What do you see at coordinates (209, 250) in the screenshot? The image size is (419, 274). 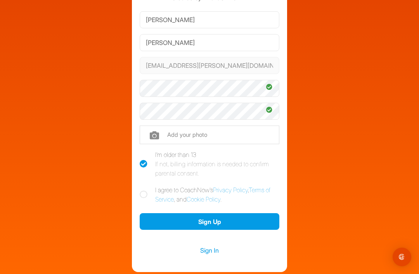 I see `a: Sign In` at bounding box center [209, 250].